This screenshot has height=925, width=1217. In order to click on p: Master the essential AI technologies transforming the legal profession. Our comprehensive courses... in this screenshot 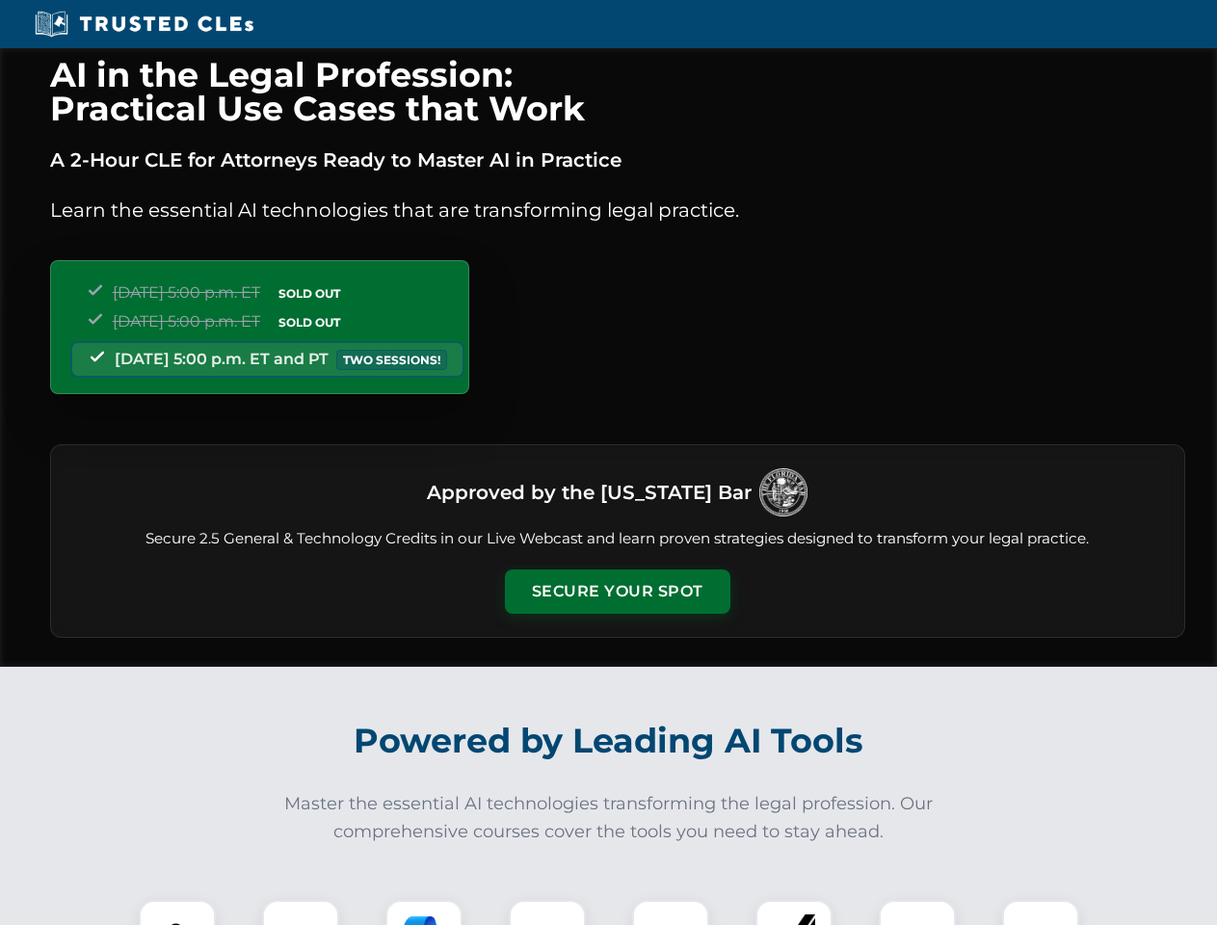, I will do `click(609, 818)`.